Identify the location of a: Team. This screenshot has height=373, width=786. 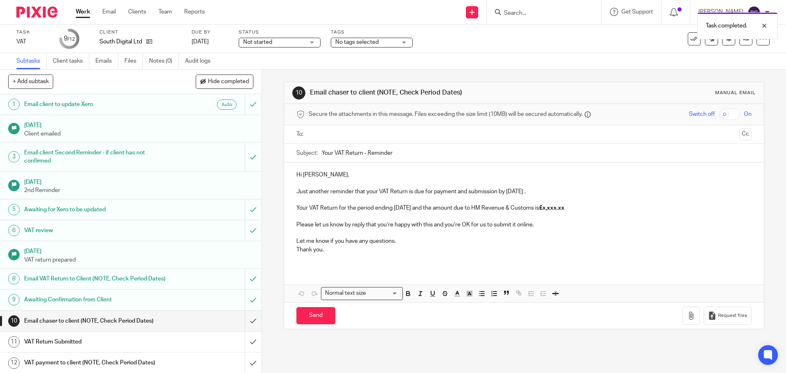
(165, 12).